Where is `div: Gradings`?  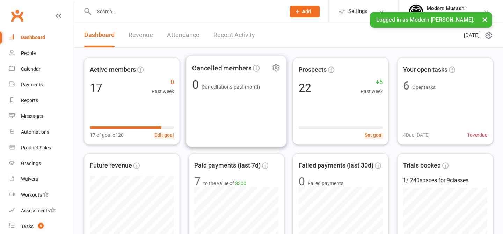 div: Gradings is located at coordinates (31, 163).